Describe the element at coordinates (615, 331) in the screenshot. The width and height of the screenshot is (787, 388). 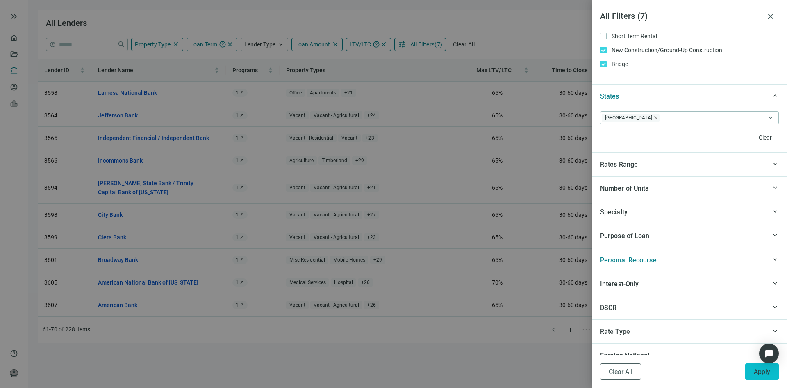
I see `span: Rate Type` at that location.